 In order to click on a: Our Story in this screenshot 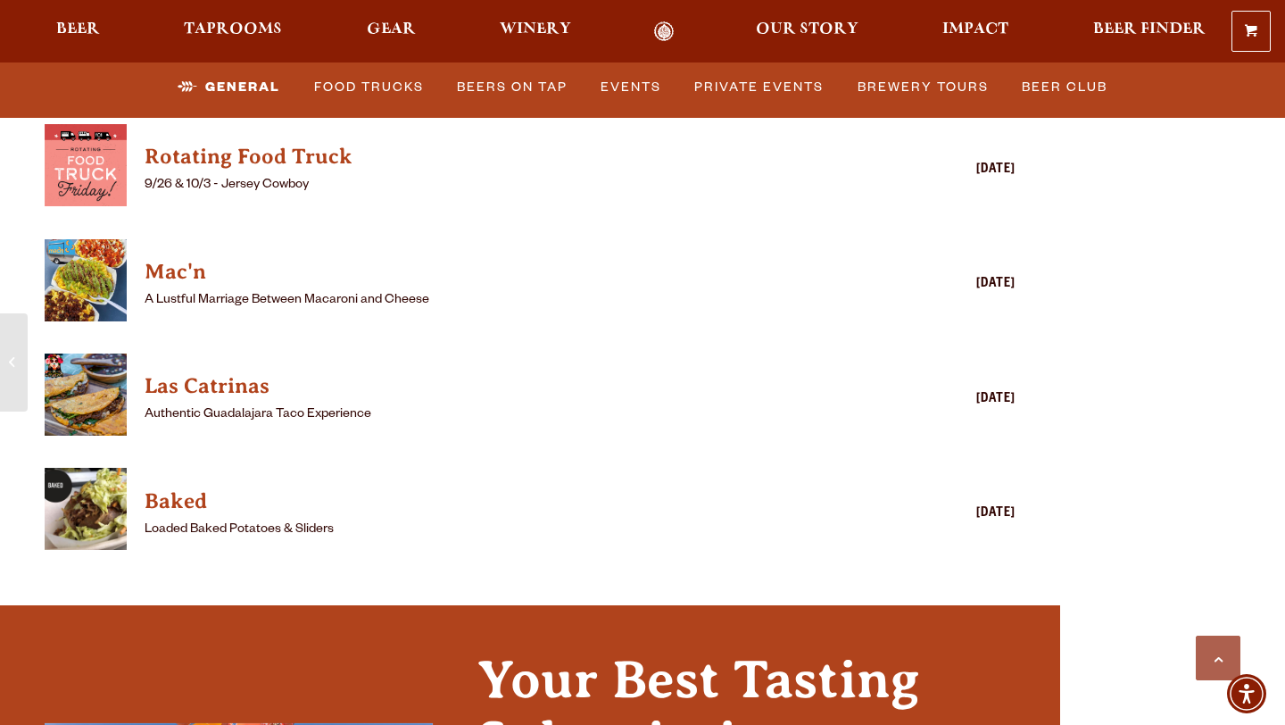, I will do `click(807, 31)`.